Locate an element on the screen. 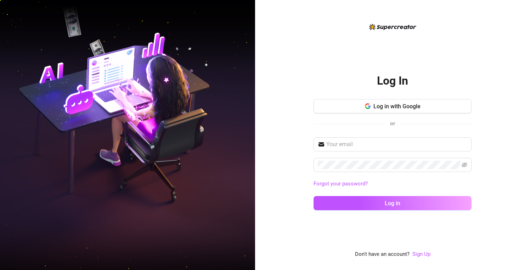  h2: Log In is located at coordinates (392, 81).